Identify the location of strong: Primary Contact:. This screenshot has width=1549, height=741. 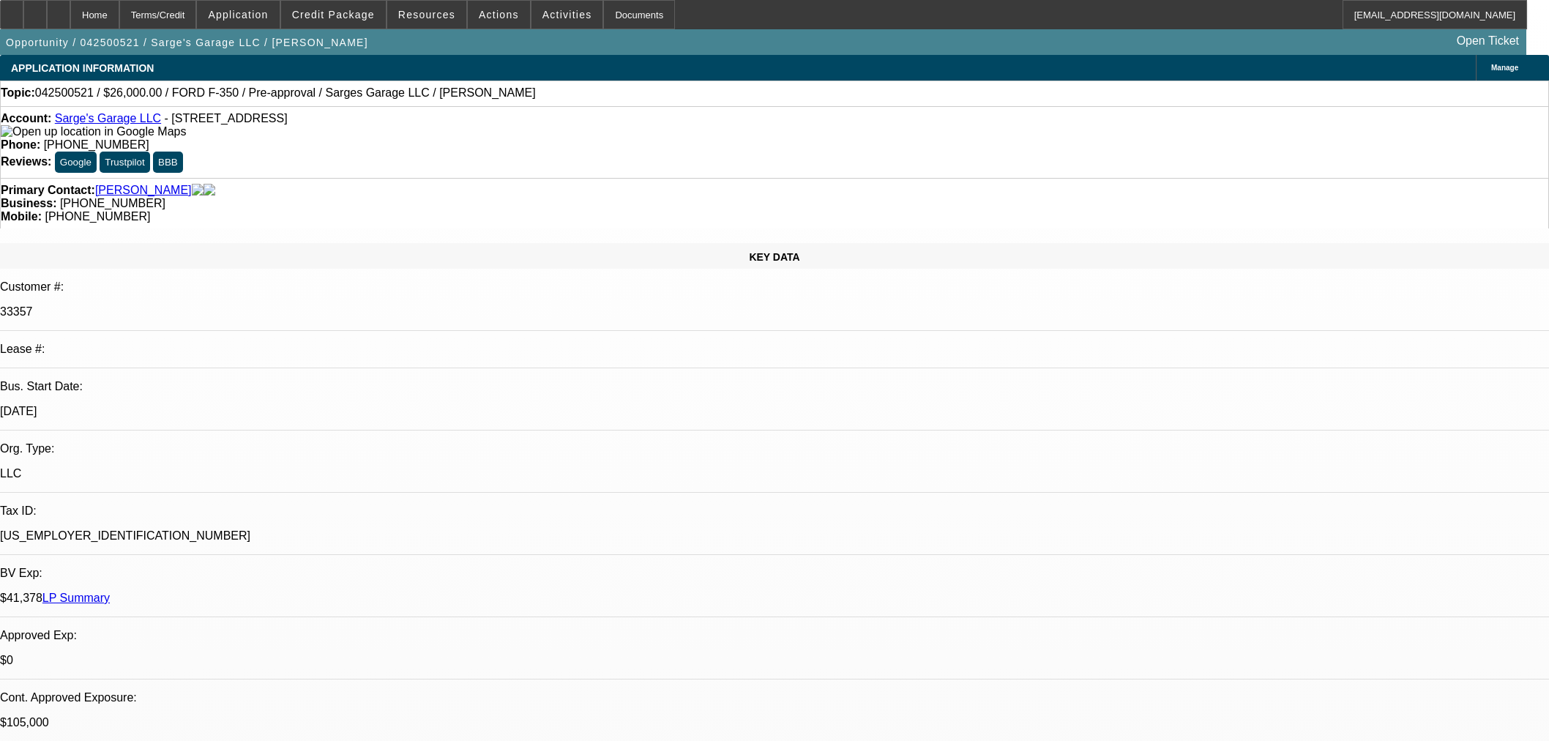
(48, 190).